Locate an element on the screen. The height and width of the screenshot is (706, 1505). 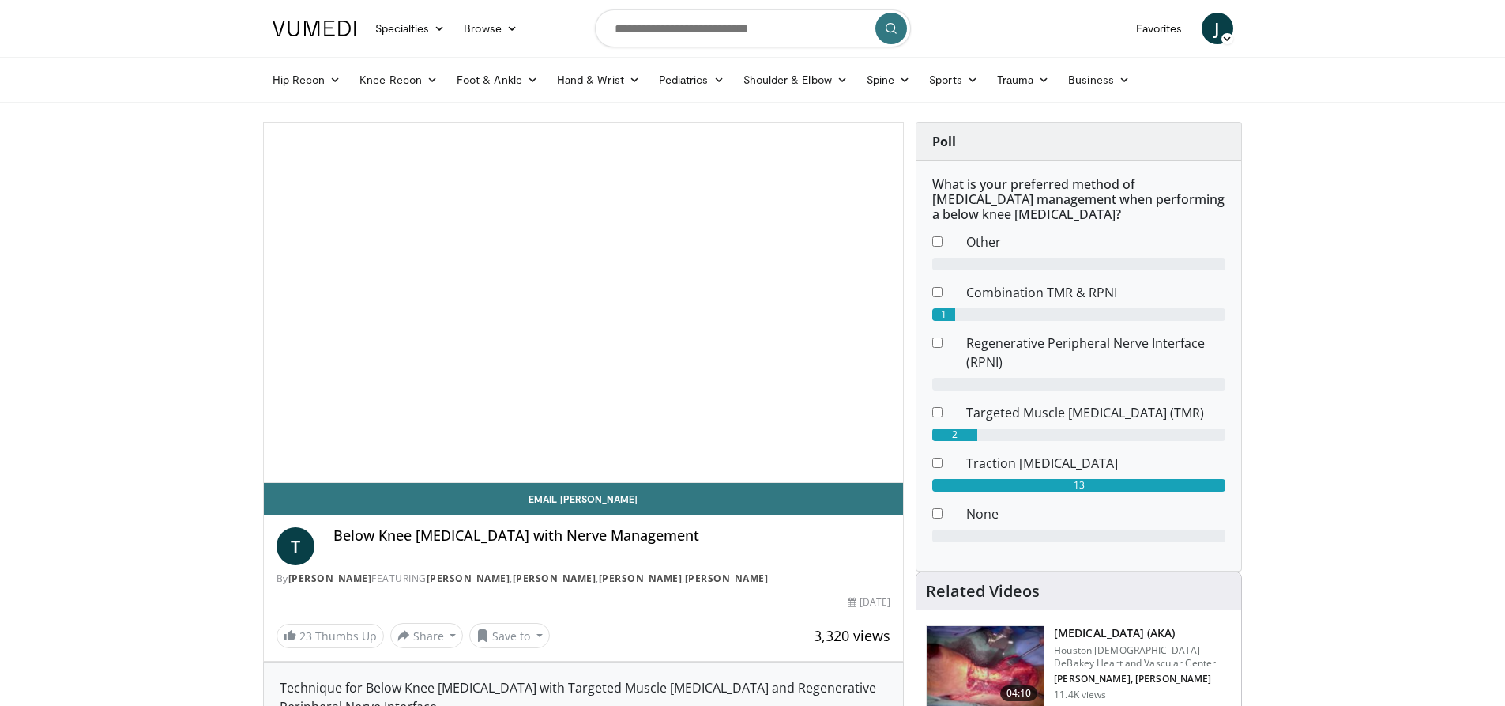
div: By FEATURING , , , is located at coordinates (584, 578).